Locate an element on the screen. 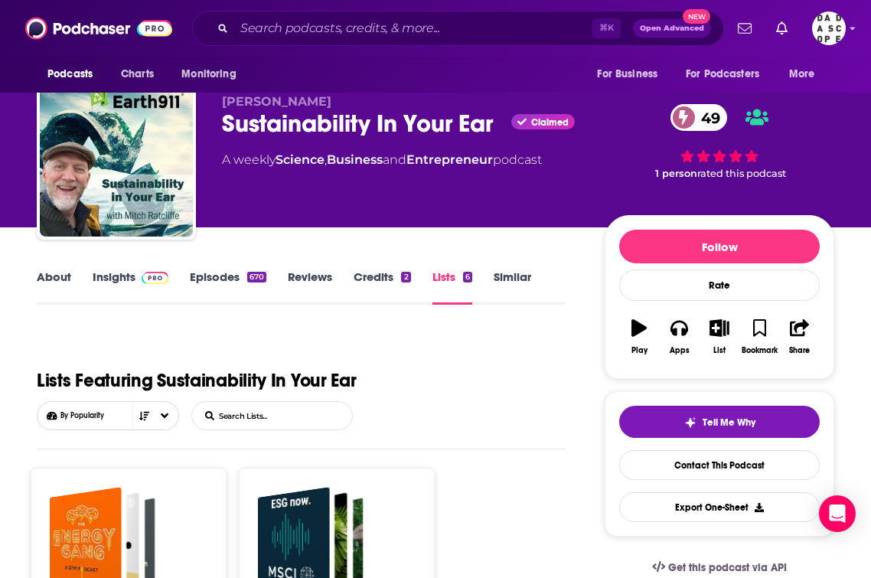 The height and width of the screenshot is (578, 871). div: 6 is located at coordinates (468, 277).